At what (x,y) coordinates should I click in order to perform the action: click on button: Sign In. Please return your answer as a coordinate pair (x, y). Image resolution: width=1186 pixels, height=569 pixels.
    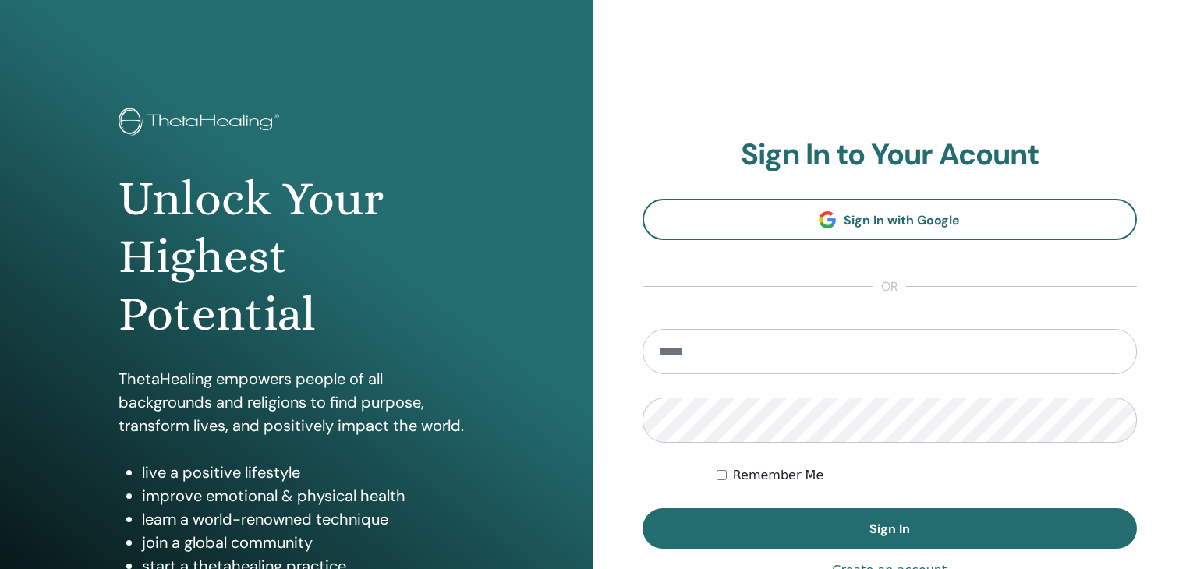
    Looking at the image, I should click on (890, 529).